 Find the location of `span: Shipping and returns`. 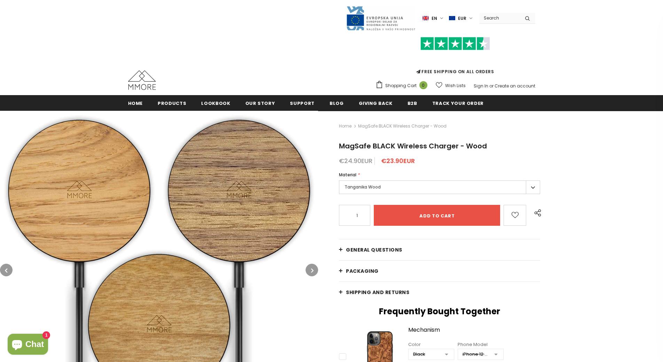

span: Shipping and returns is located at coordinates (378, 292).